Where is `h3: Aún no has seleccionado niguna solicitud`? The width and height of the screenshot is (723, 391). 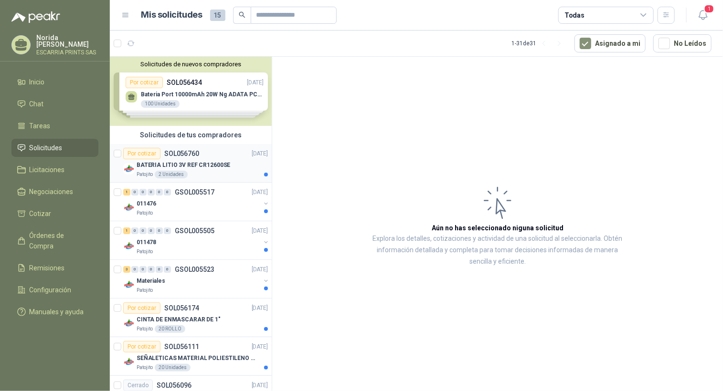
h3: Aún no has seleccionado niguna solicitud is located at coordinates (497, 228).